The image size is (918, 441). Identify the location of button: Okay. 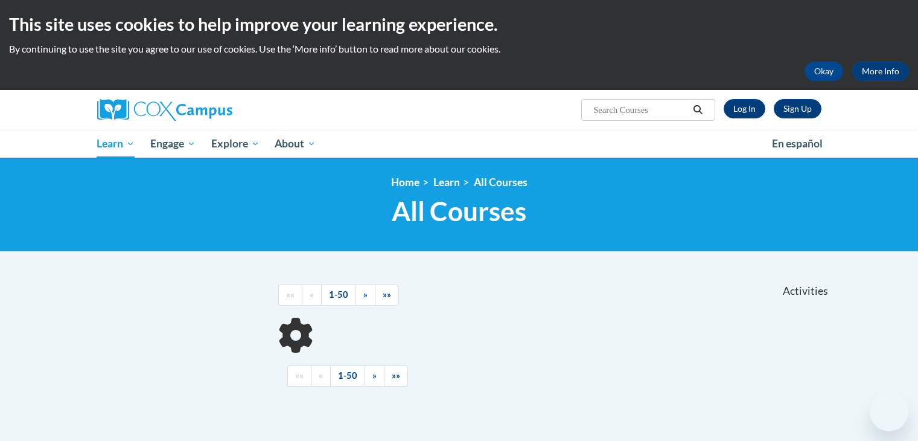
(824, 71).